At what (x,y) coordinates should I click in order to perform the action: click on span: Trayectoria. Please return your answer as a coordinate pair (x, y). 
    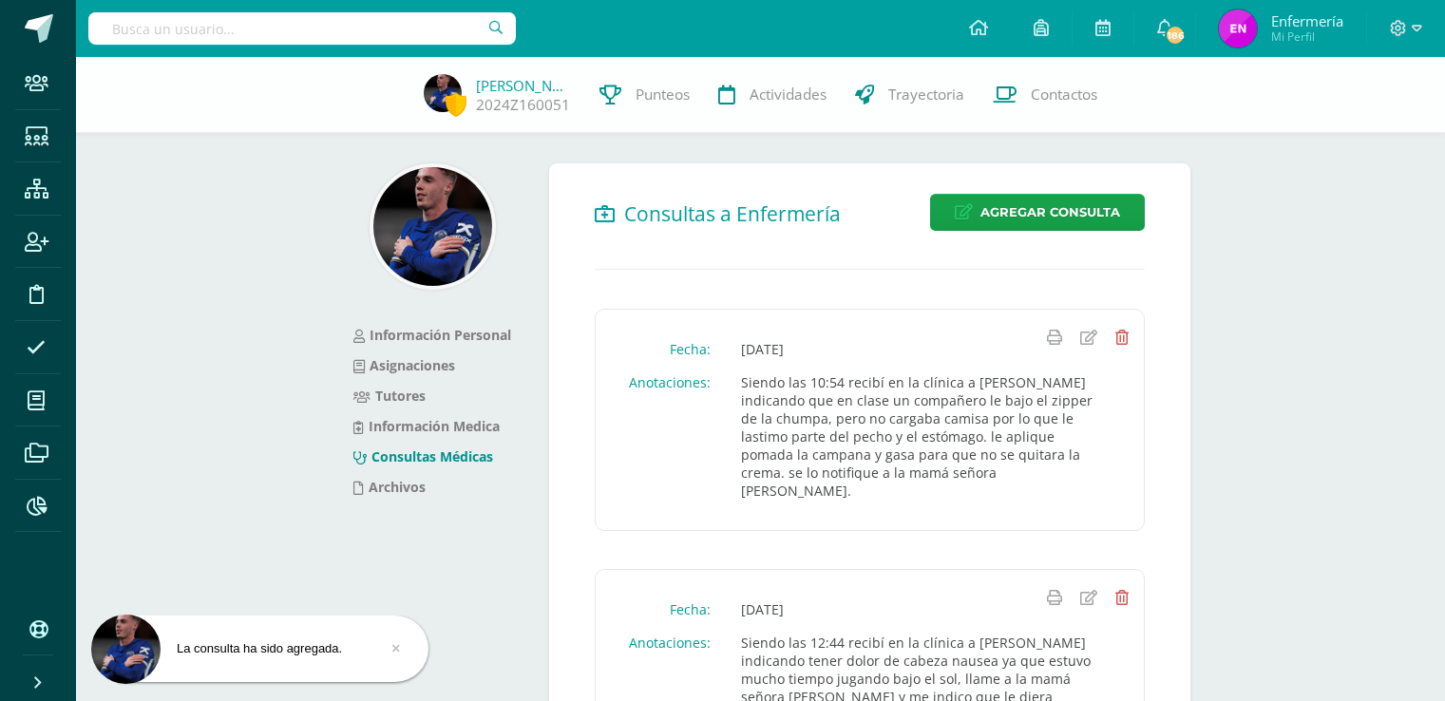
    Looking at the image, I should click on (926, 94).